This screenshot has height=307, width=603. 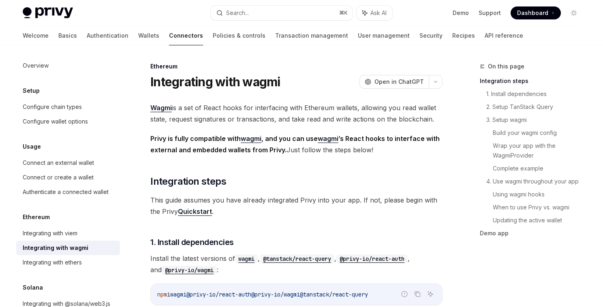 I want to click on a: Integration steps, so click(x=533, y=81).